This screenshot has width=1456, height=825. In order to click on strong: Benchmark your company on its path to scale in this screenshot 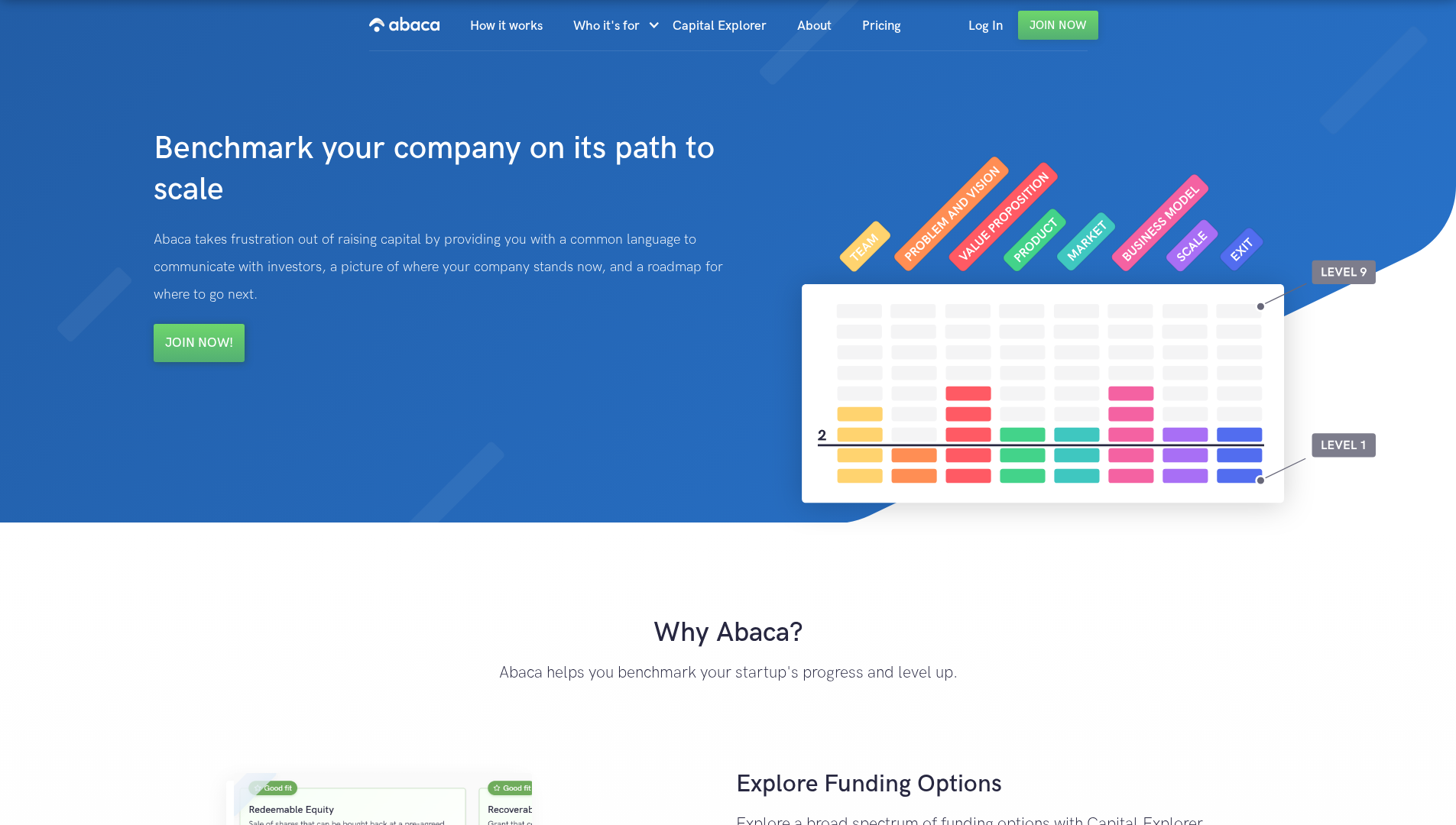, I will do `click(434, 169)`.